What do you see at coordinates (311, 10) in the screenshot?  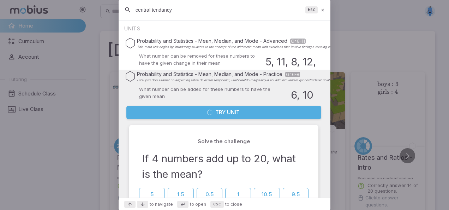 I see `kbd: Esc` at bounding box center [311, 10].